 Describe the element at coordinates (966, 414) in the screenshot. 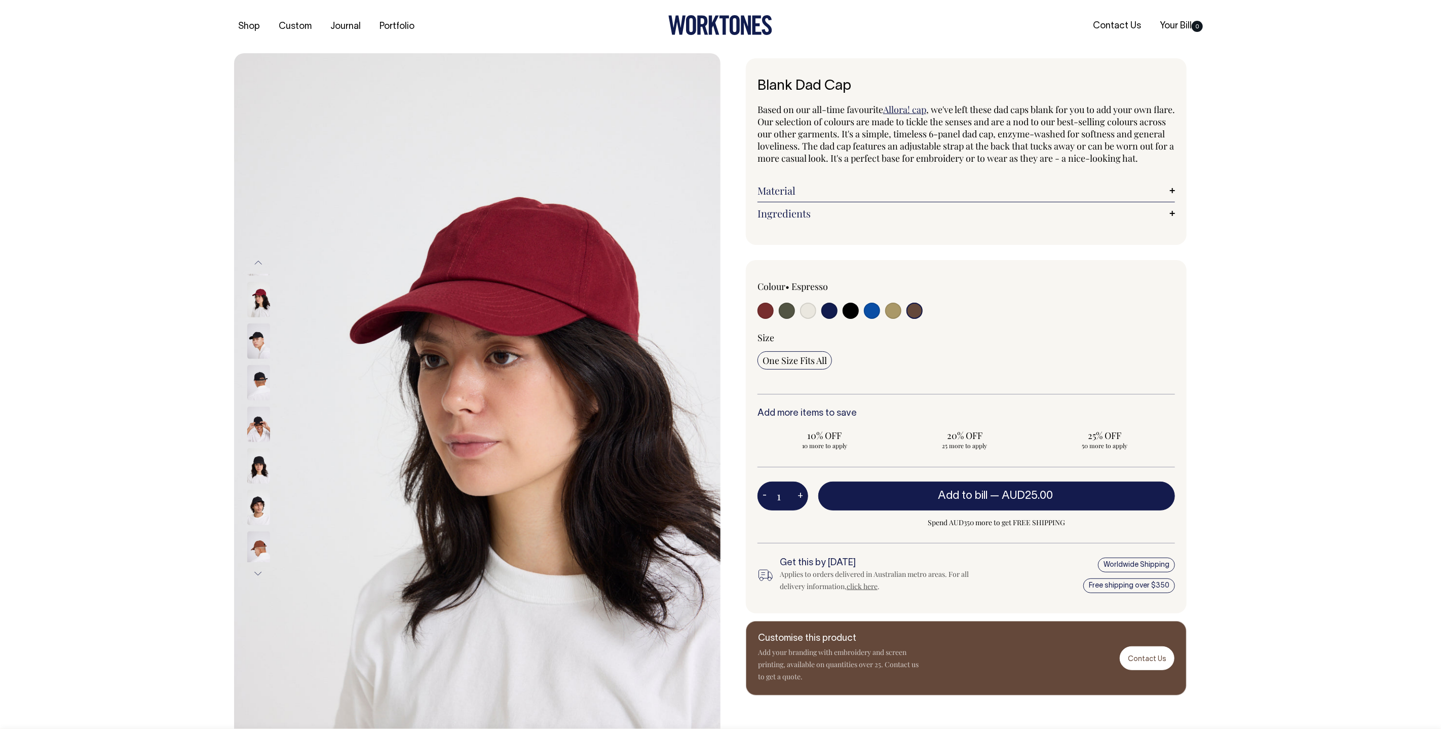

I see `h6: Add more items to save` at that location.